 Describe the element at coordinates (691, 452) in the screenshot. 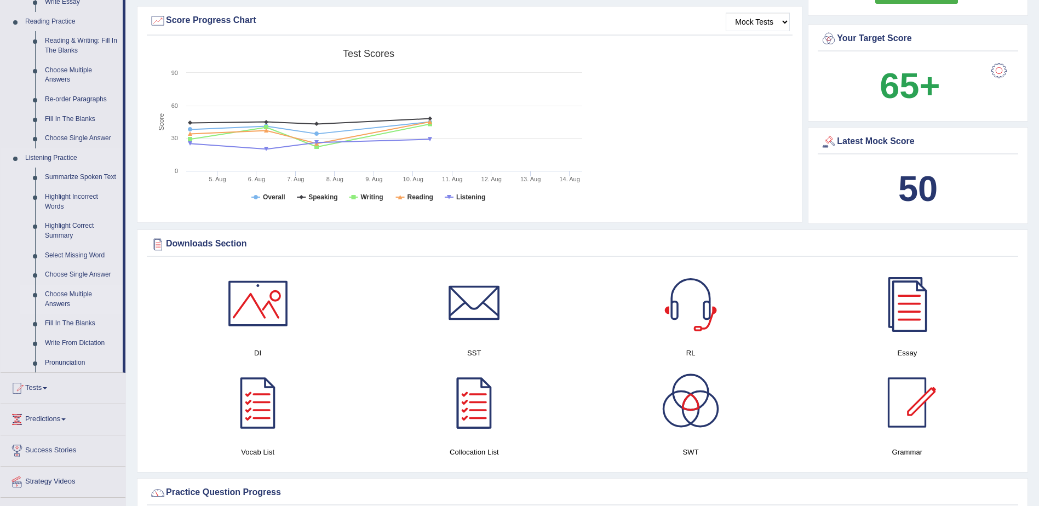

I see `h4: SWT` at that location.